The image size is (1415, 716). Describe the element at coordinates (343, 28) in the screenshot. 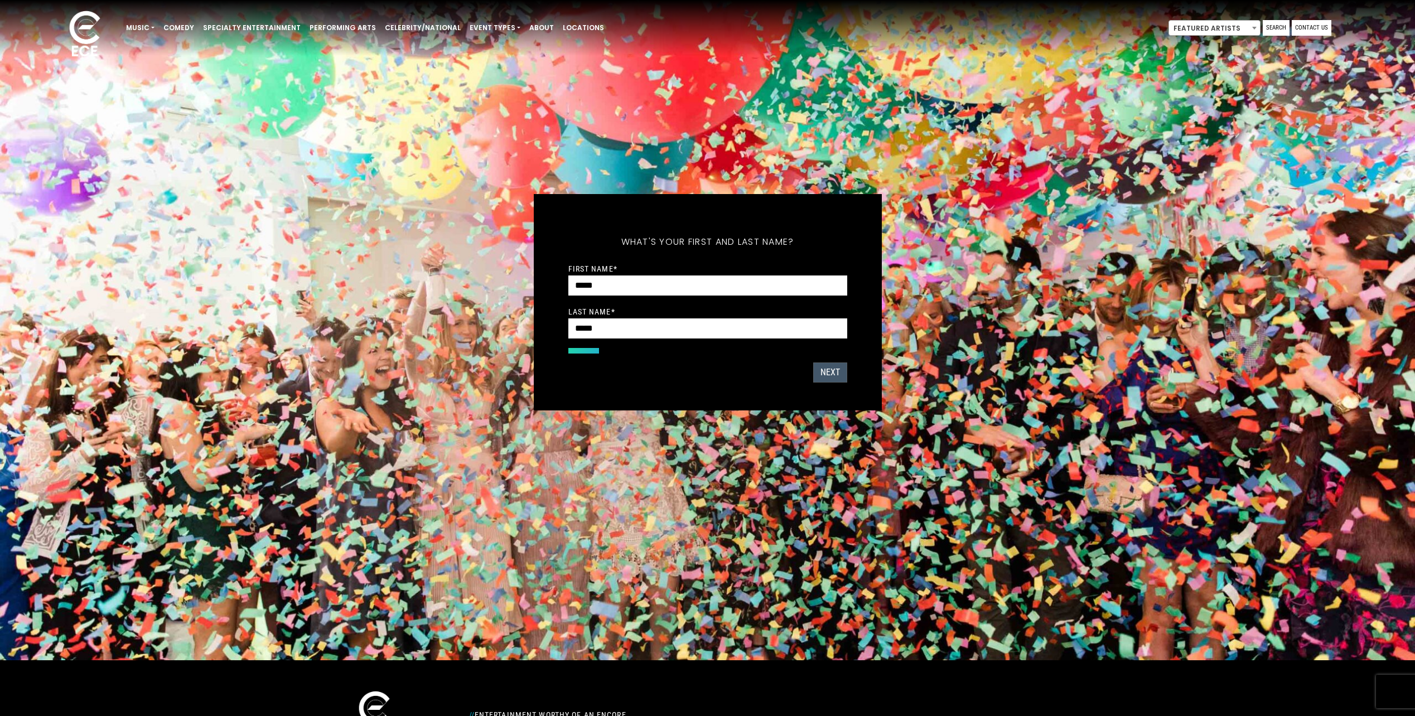

I see `a: Performing Arts` at that location.